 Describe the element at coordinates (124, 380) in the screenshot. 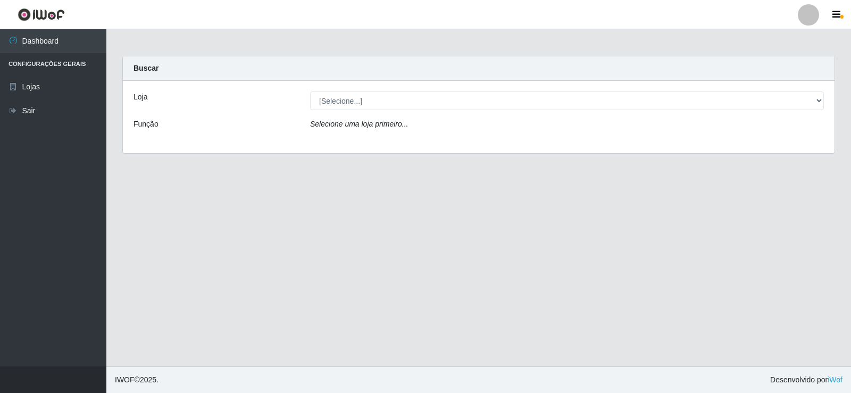

I see `span: IWOF` at that location.